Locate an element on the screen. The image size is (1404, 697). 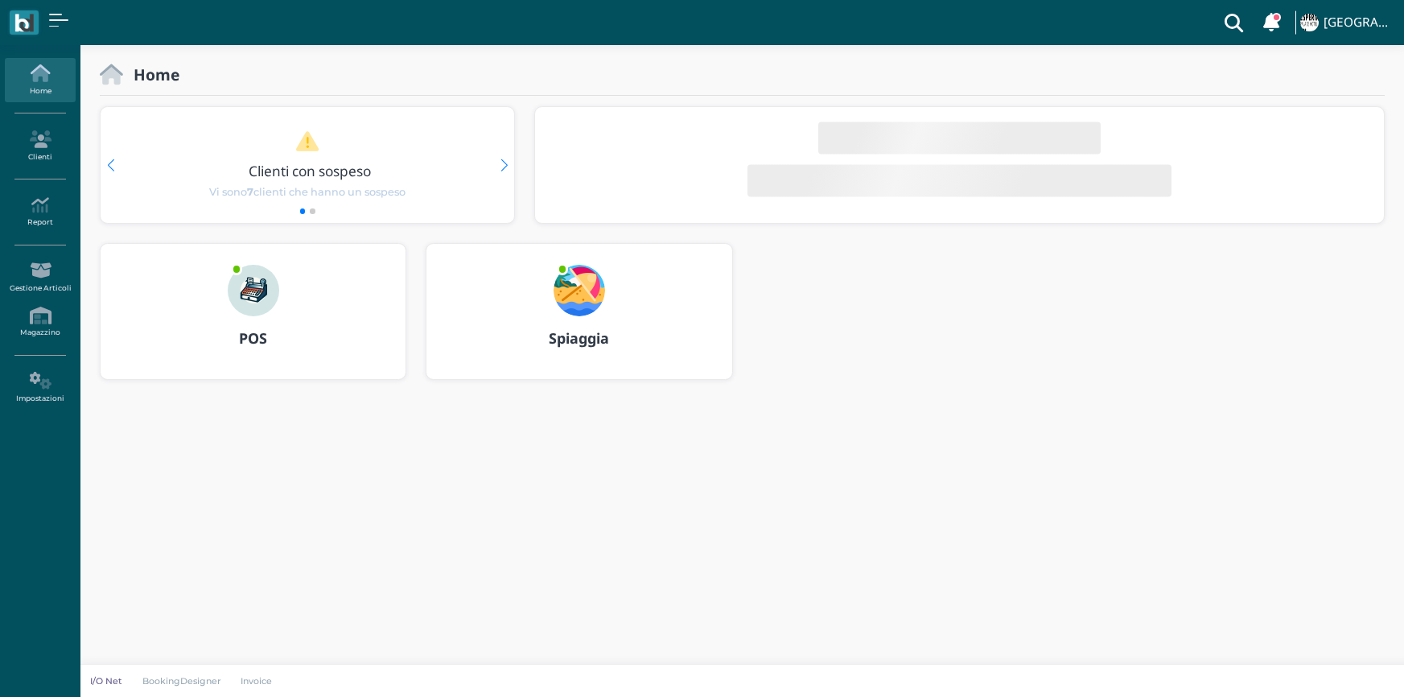
a: ... POS is located at coordinates (253, 321).